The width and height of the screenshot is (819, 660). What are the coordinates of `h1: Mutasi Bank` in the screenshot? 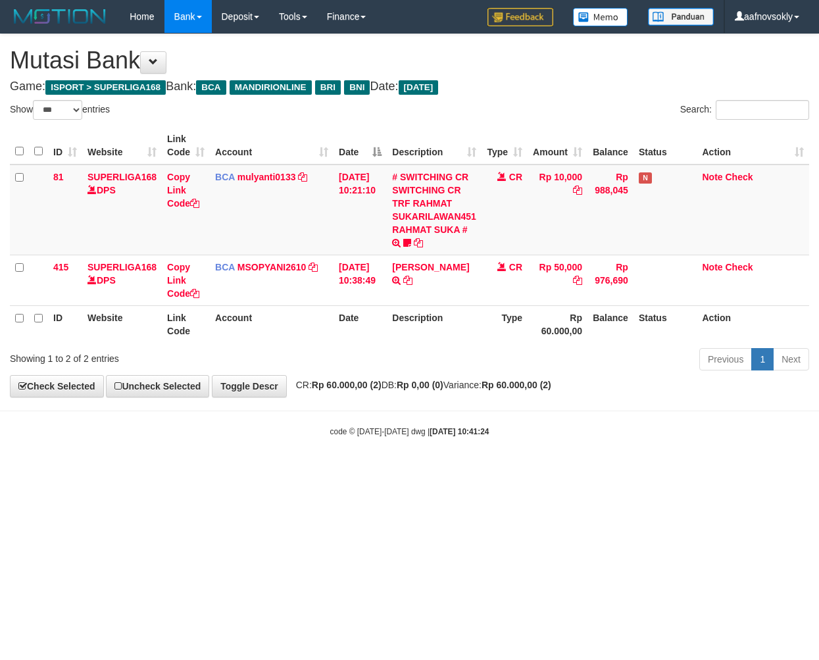 It's located at (409, 61).